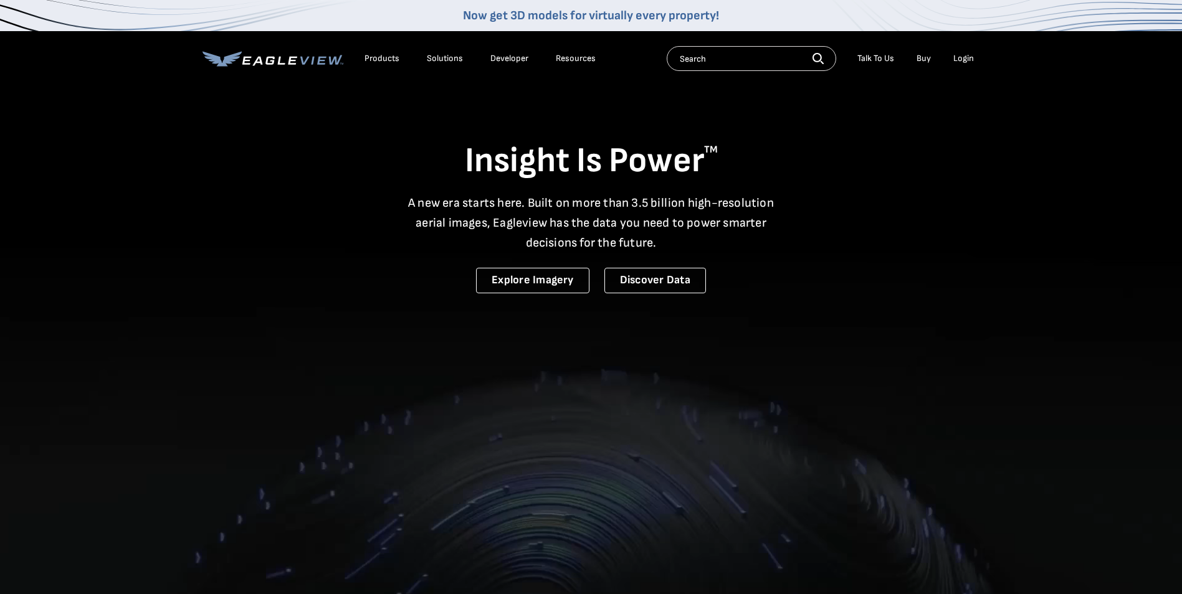 The image size is (1182, 594). I want to click on div: Resources, so click(576, 59).